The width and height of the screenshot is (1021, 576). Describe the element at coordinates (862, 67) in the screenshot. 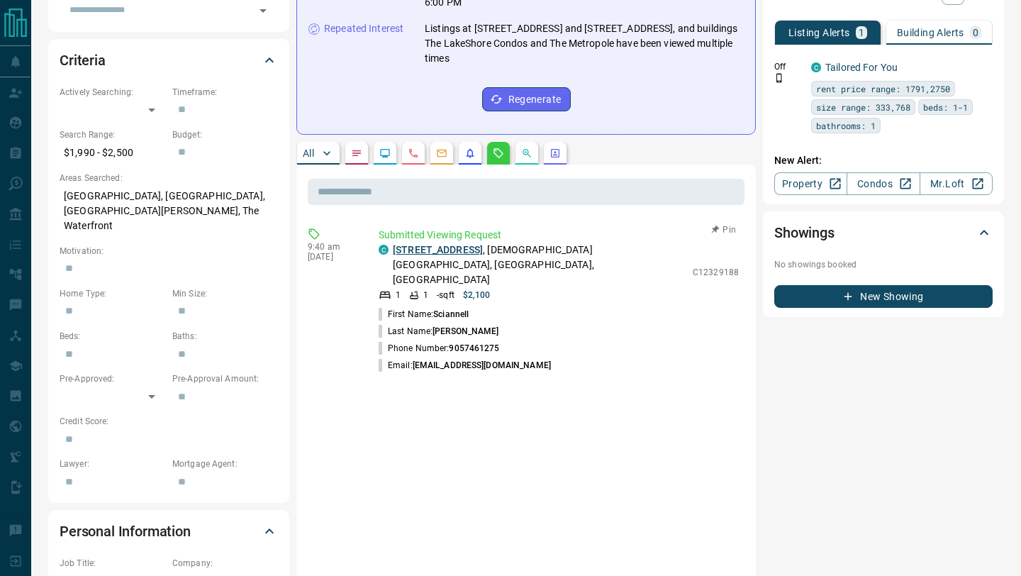

I see `a: Tailored For You` at that location.